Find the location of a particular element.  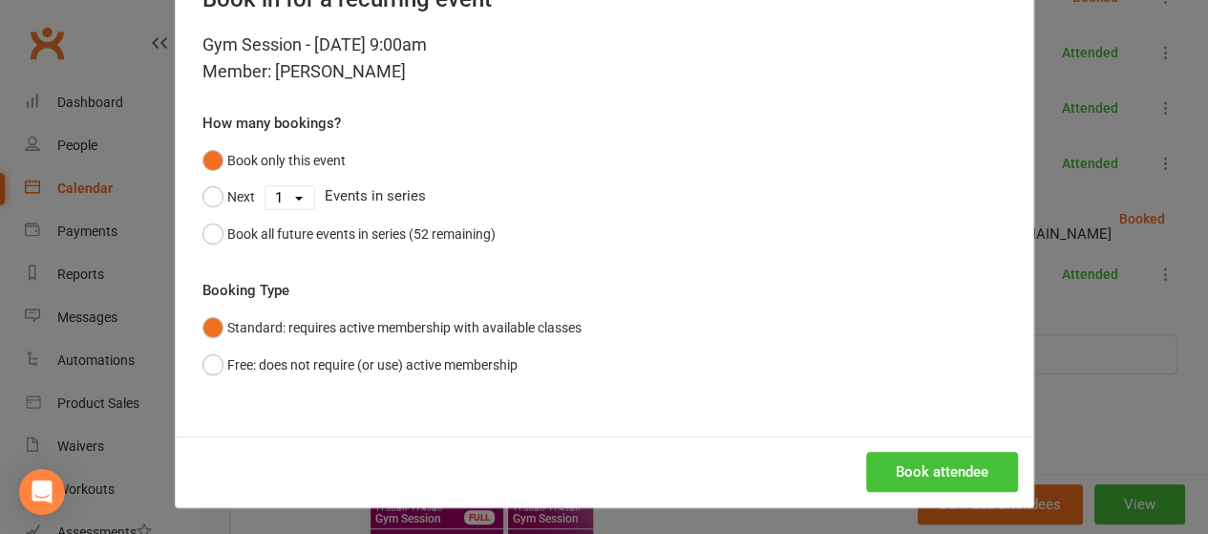

button: Standard: requires active membership with available classes is located at coordinates (392, 328).